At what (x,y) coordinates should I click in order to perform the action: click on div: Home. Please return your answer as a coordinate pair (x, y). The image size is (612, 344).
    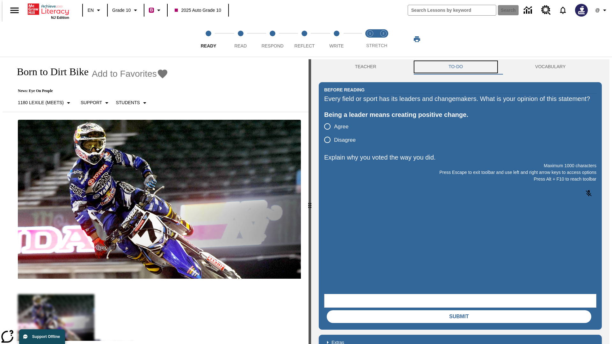
    Looking at the image, I should click on (48, 11).